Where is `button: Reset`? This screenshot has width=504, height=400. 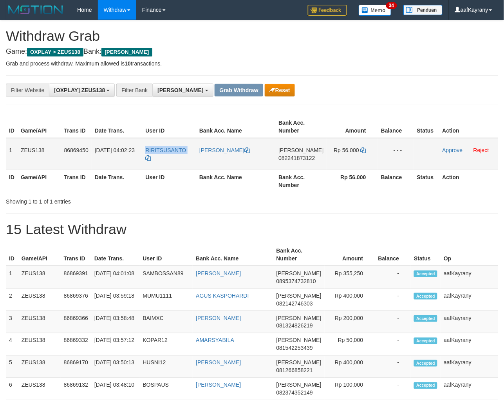
button: Reset is located at coordinates (280, 90).